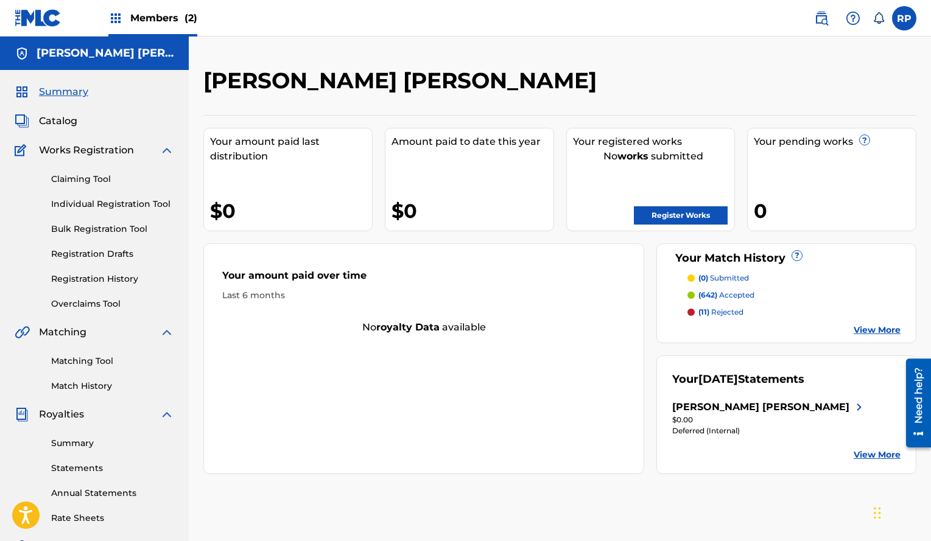  I want to click on img: Works Registration, so click(23, 150).